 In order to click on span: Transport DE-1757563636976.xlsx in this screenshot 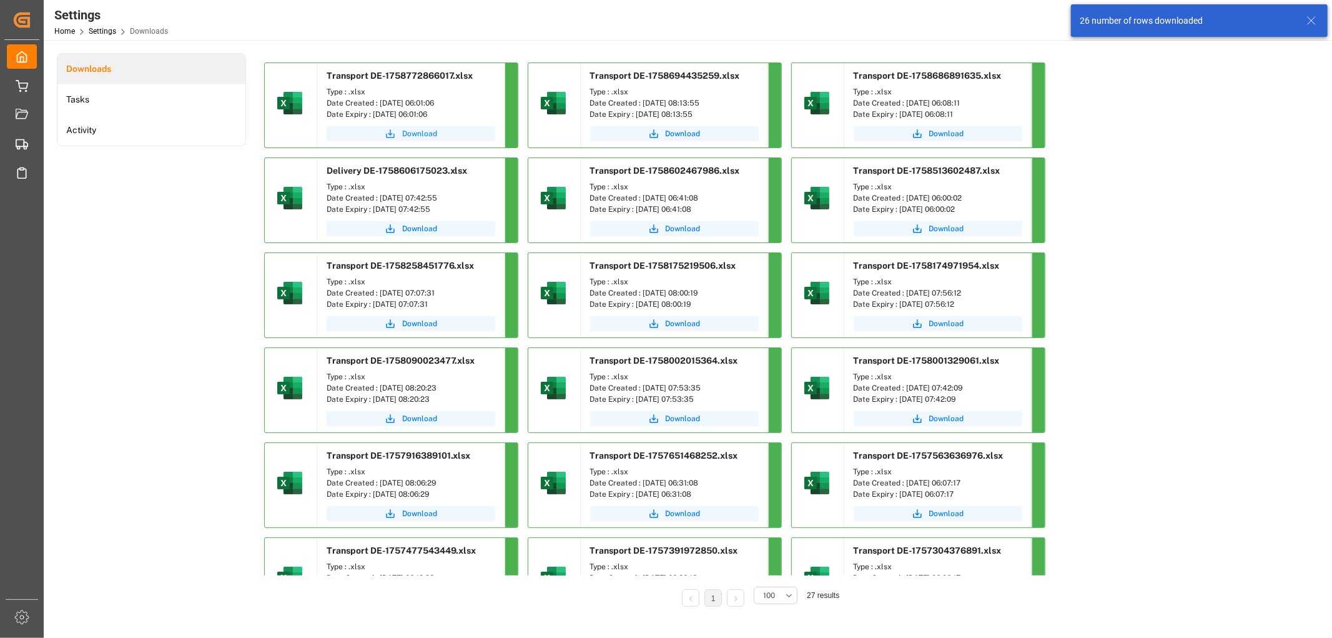, I will do `click(929, 455)`.